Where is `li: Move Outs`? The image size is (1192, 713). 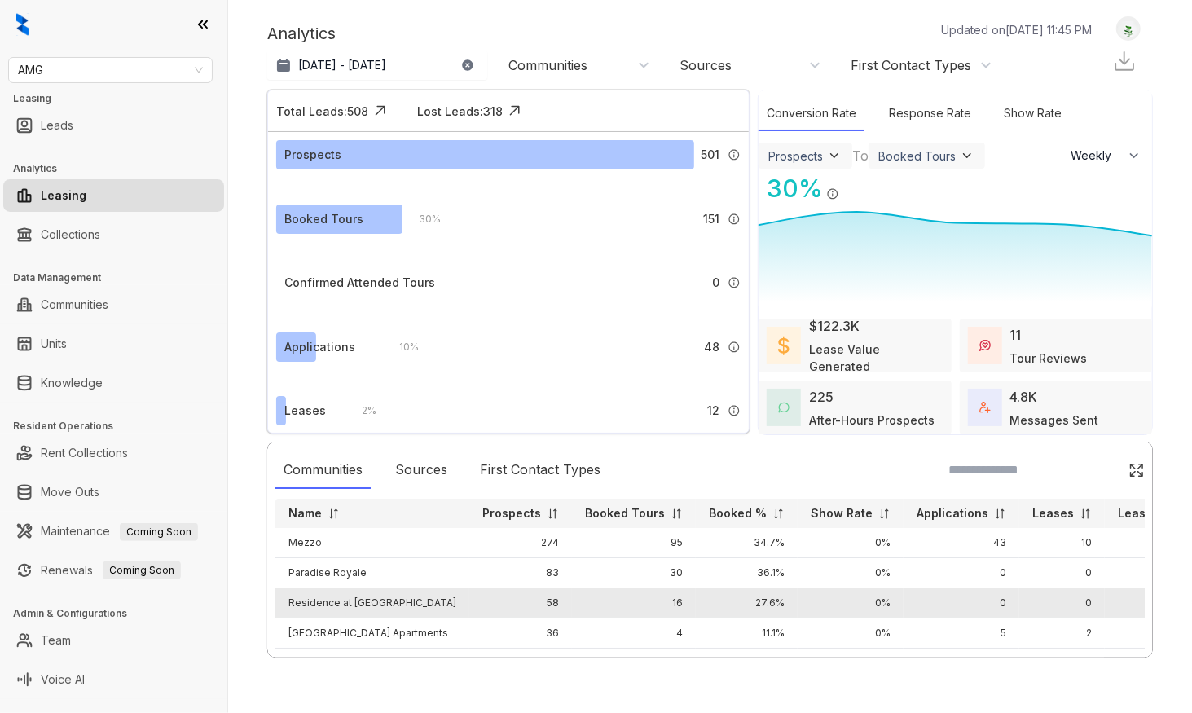
li: Move Outs is located at coordinates (113, 492).